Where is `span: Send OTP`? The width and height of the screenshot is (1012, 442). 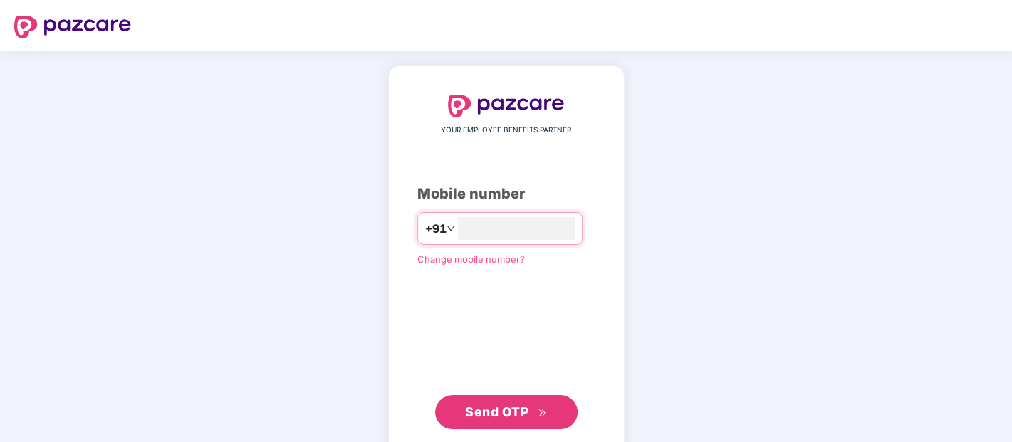
span: Send OTP is located at coordinates (496, 412).